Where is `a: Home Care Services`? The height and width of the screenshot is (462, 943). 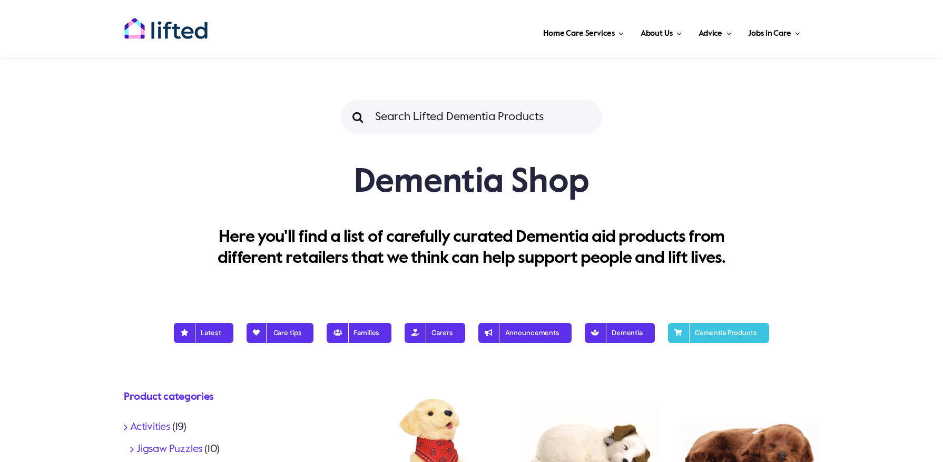
a: Home Care Services is located at coordinates (583, 32).